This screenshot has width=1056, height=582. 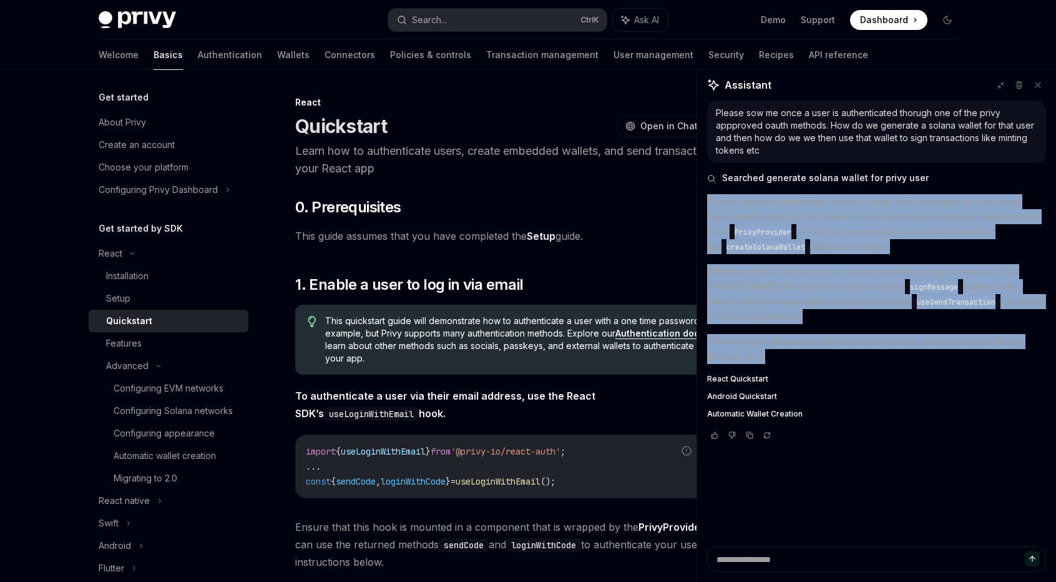 What do you see at coordinates (671, 126) in the screenshot?
I see `button: Open in ChatGPT` at bounding box center [671, 126].